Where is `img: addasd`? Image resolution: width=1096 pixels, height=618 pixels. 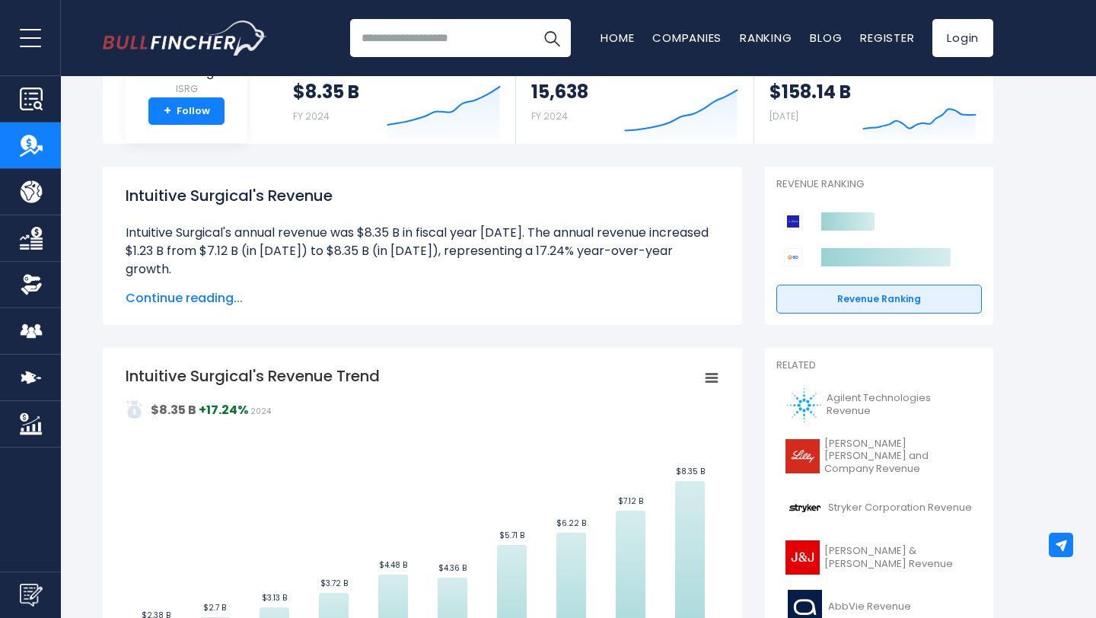 img: addasd is located at coordinates (135, 409).